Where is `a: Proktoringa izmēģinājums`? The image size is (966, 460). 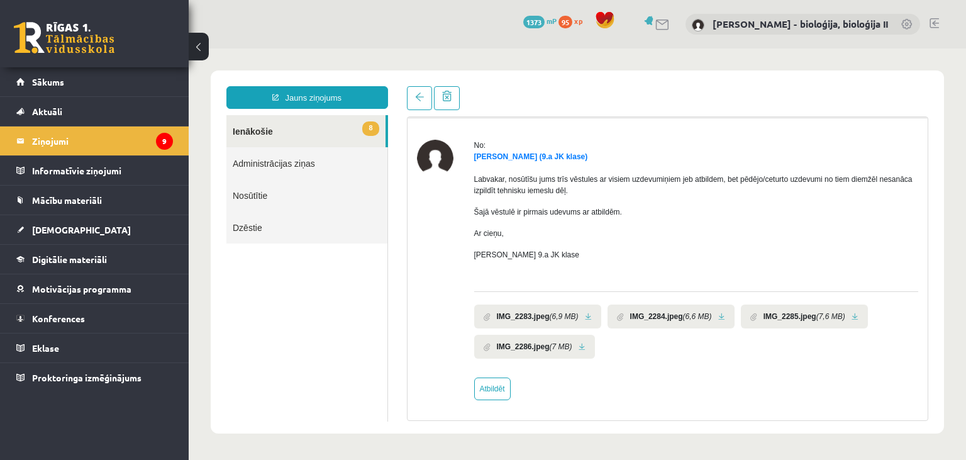 a: Proktoringa izmēģinājums is located at coordinates (94, 377).